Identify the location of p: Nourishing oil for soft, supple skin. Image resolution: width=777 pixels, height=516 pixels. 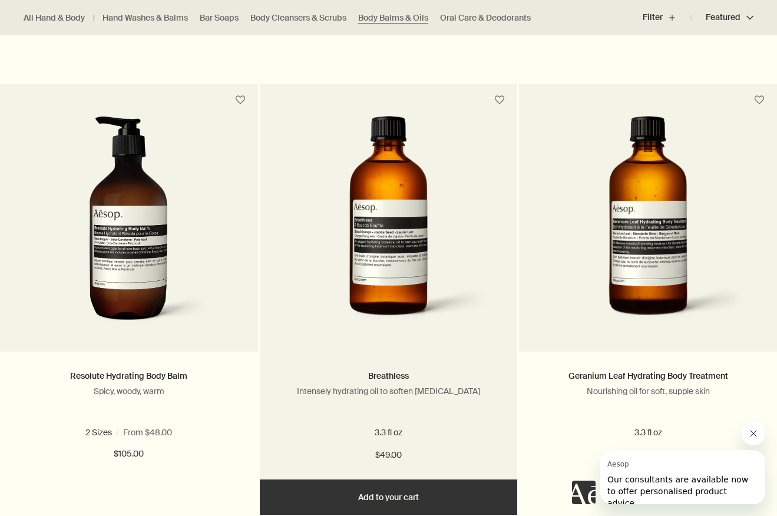
(648, 391).